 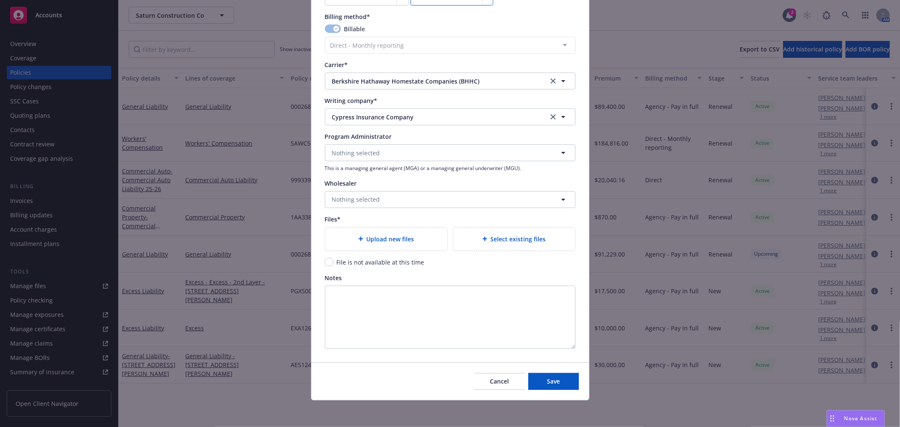 What do you see at coordinates (450, 29) in the screenshot?
I see `div: Billable` at bounding box center [450, 29].